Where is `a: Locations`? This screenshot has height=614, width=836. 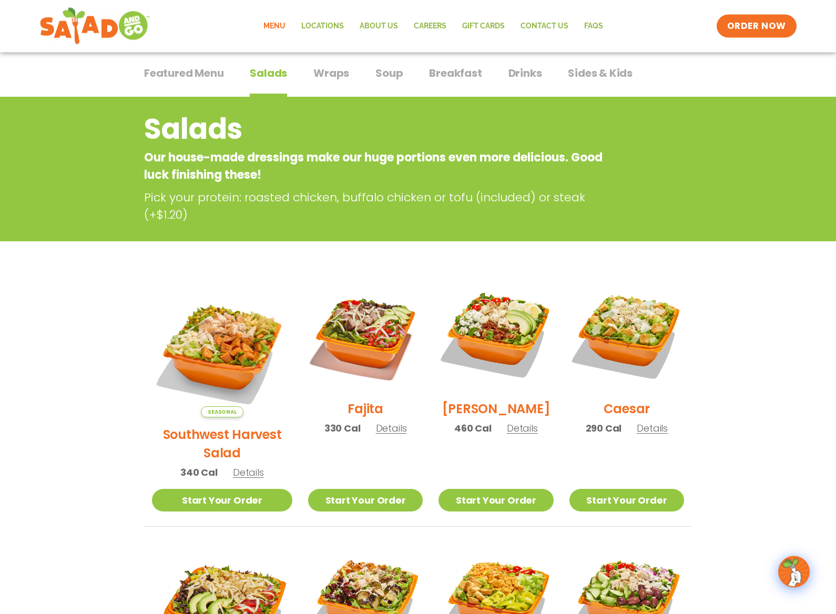 a: Locations is located at coordinates (322, 26).